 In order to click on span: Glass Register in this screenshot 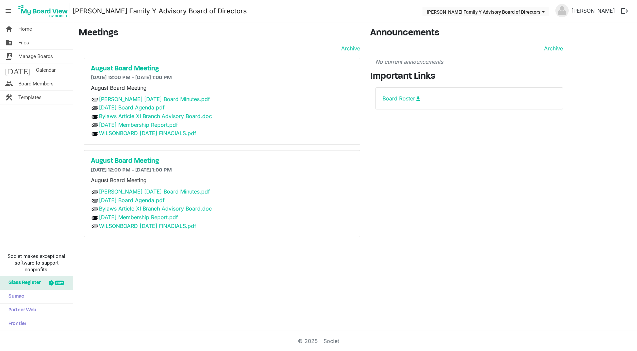, I will do `click(23, 283)`.